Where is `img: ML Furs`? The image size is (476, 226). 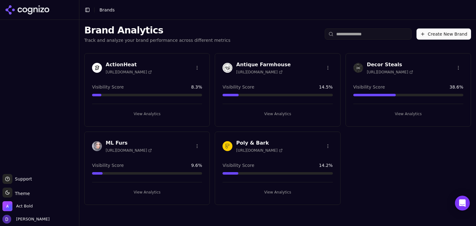 img: ML Furs is located at coordinates (97, 146).